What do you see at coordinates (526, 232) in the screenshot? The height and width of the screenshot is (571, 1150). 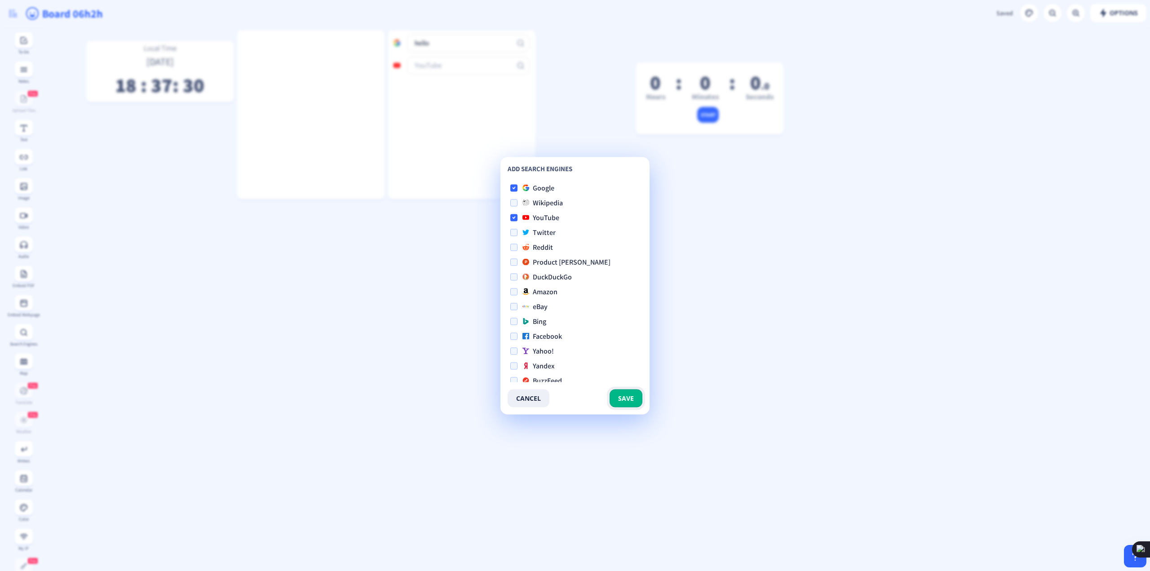 I see `img: twitter.svg` at bounding box center [526, 232].